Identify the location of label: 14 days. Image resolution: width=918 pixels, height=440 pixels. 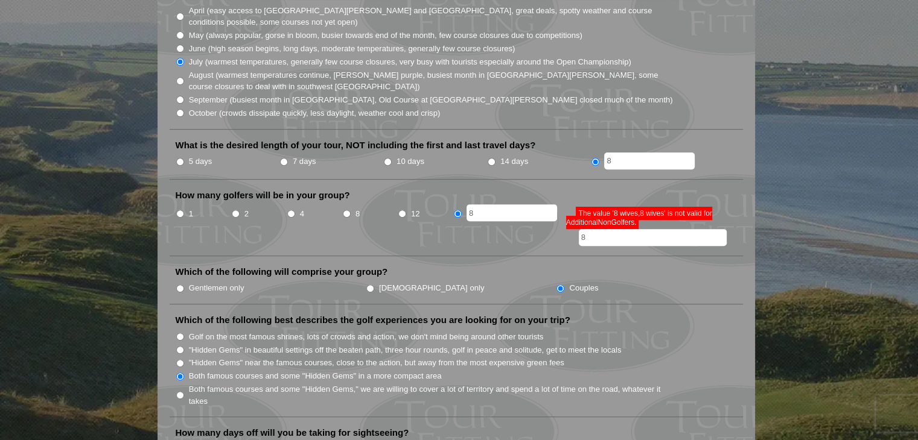
(514, 162).